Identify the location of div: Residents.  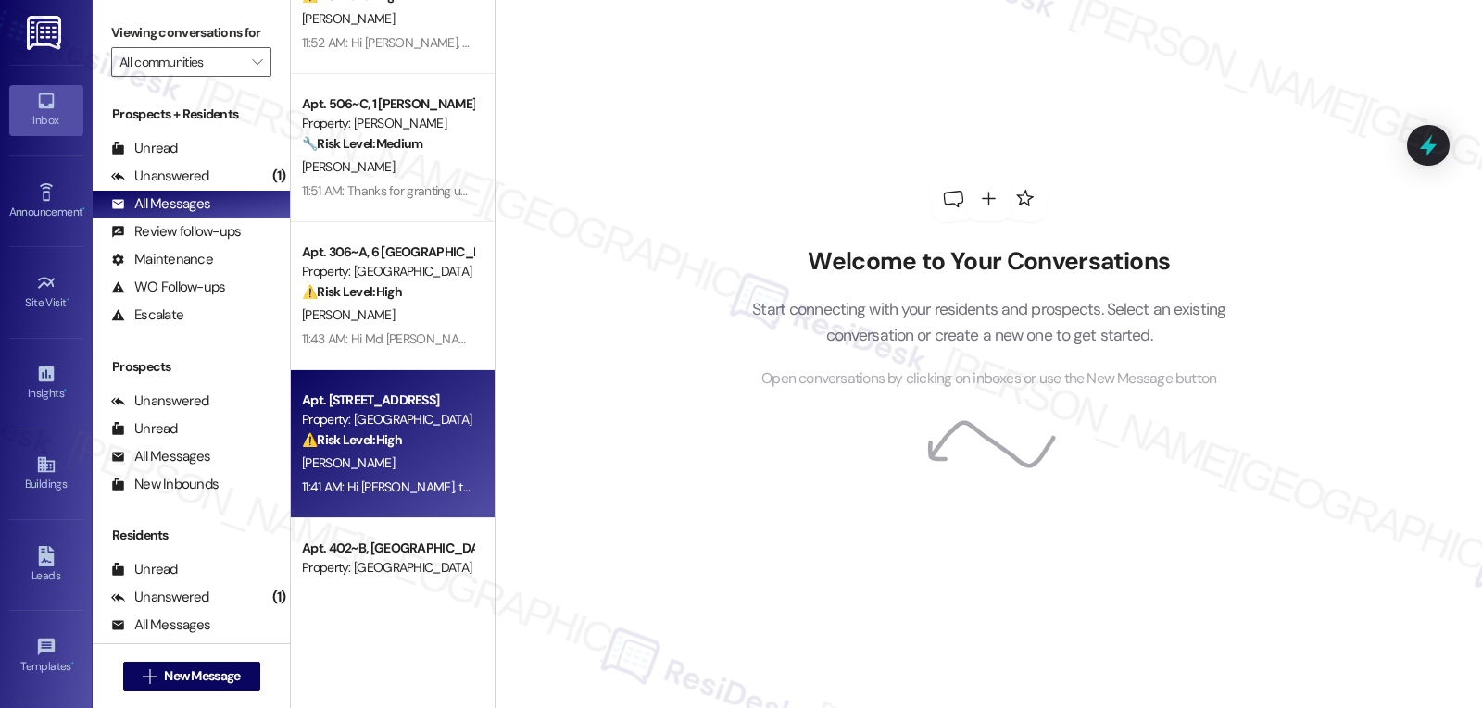
(191, 535).